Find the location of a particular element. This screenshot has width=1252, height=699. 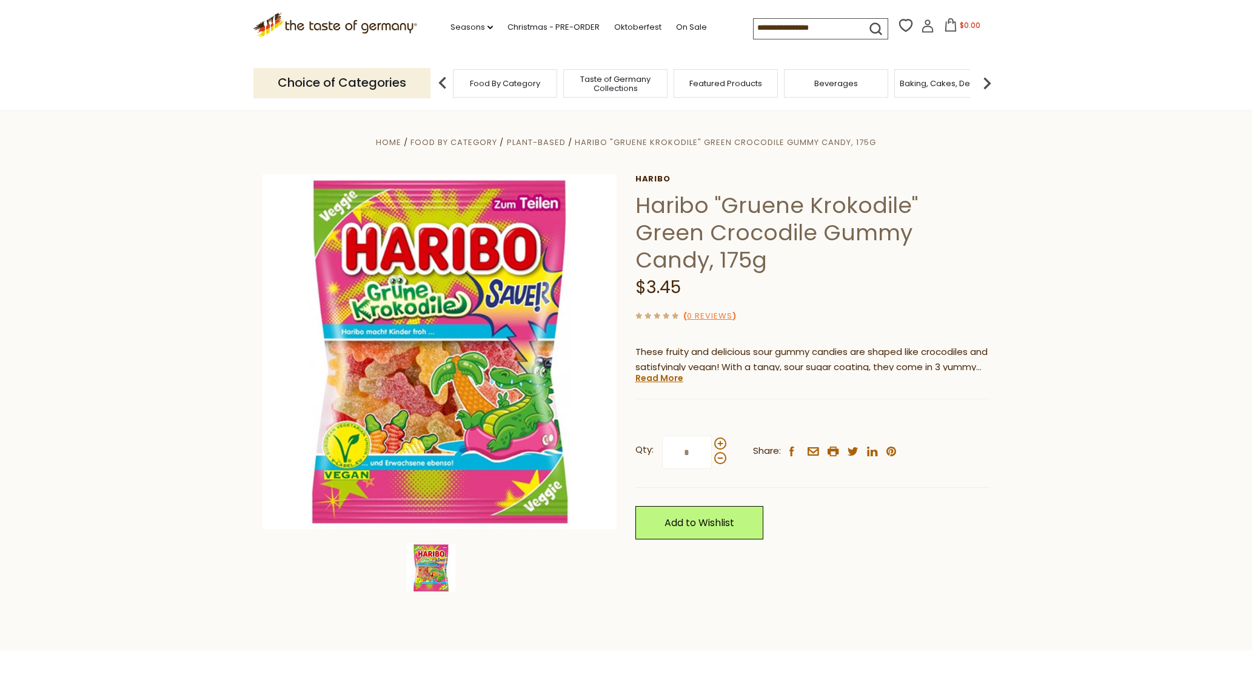

strong: Qty: is located at coordinates (645, 449).